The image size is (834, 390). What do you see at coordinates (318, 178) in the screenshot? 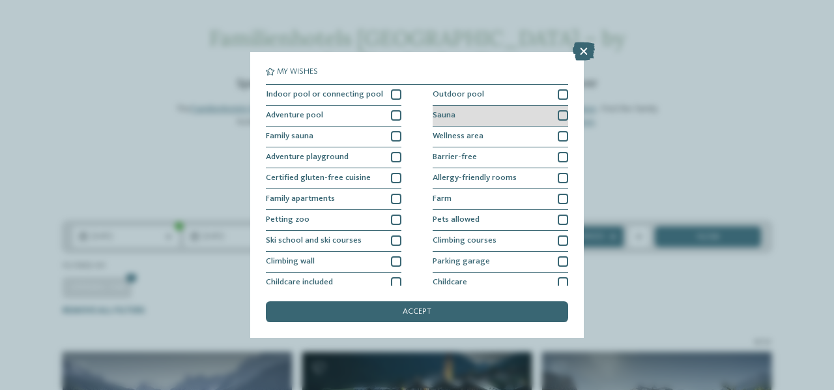
I see `span: Certified gluten-free cuisine` at bounding box center [318, 178].